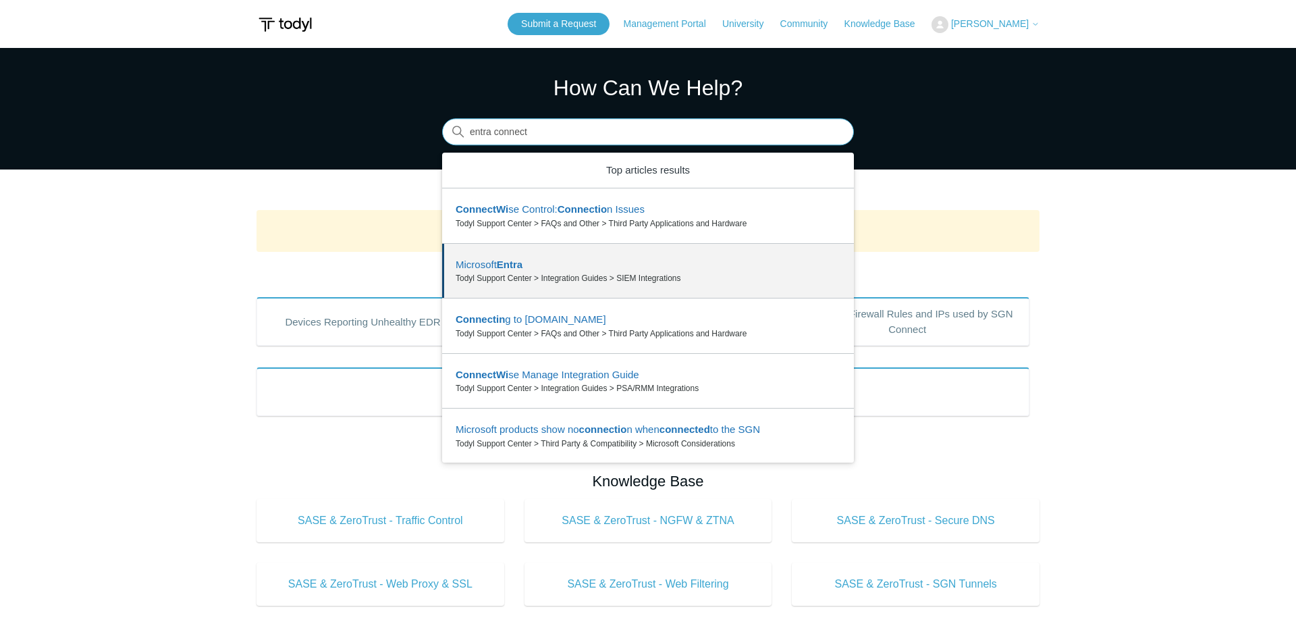  Describe the element at coordinates (886, 24) in the screenshot. I see `a: Knowledge Base` at that location.